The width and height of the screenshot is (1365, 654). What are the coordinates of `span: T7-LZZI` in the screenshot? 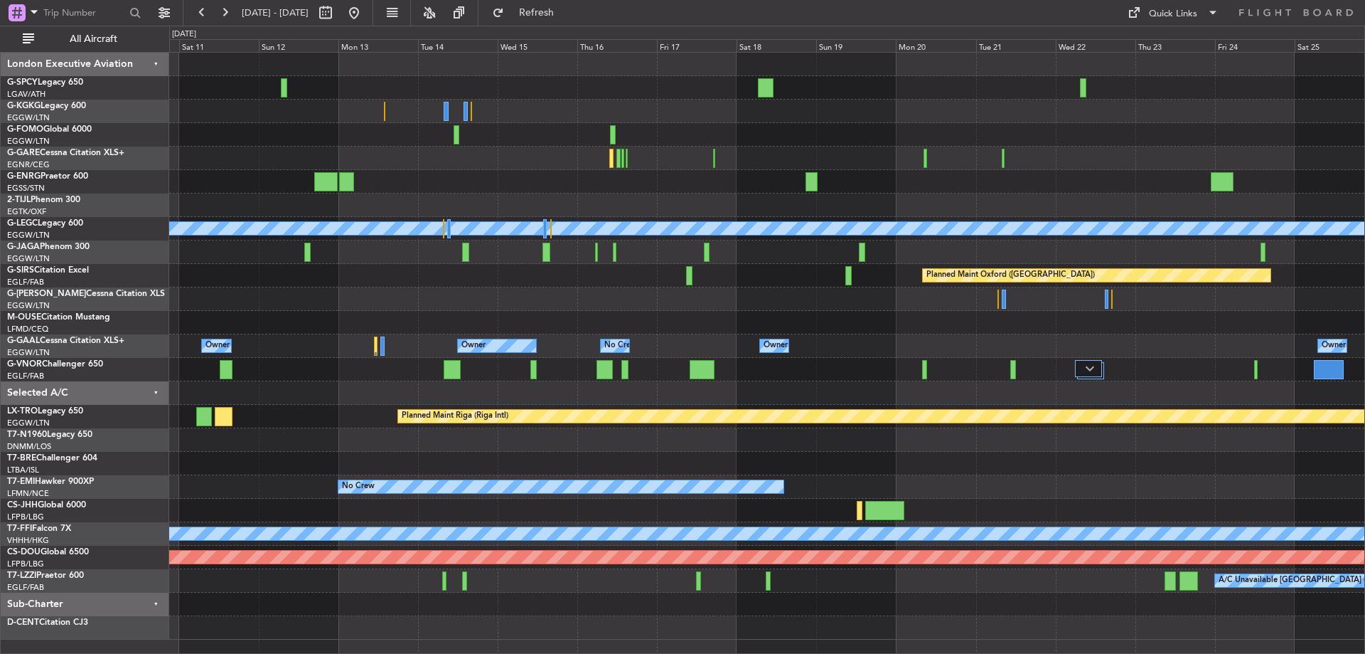 It's located at (21, 575).